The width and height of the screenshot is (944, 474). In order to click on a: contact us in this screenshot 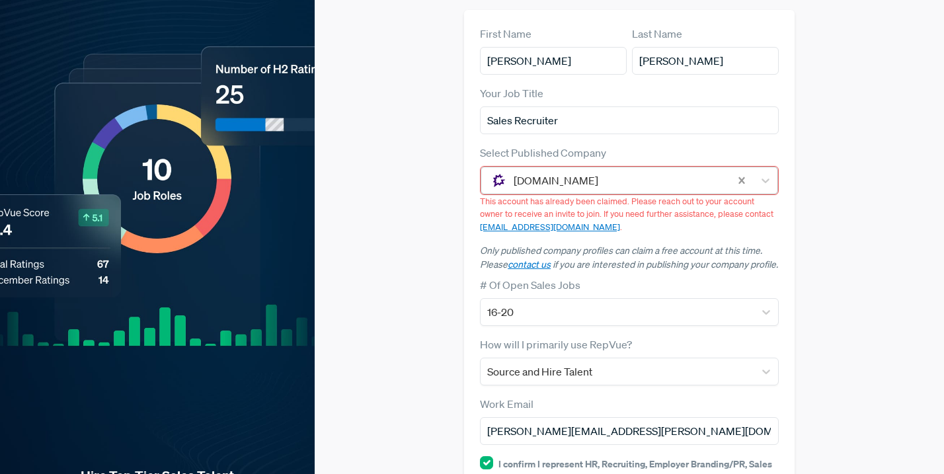, I will do `click(529, 264)`.